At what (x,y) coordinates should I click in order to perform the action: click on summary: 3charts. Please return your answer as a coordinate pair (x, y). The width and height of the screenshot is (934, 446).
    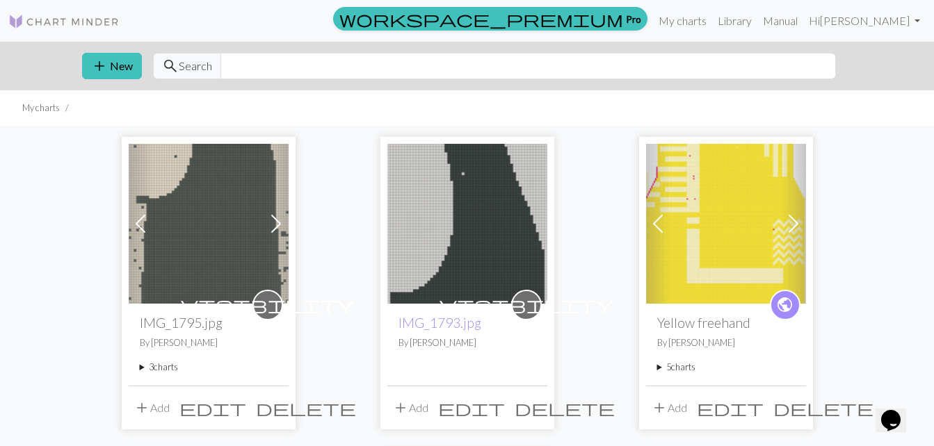
    Looking at the image, I should click on (209, 367).